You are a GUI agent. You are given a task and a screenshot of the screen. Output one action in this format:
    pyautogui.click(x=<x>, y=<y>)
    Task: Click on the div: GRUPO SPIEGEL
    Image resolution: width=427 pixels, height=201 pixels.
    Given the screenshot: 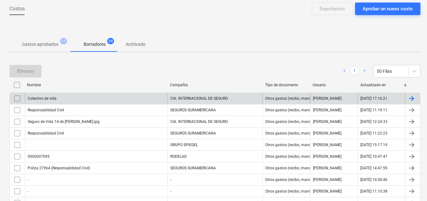 What is the action you would take?
    pyautogui.click(x=215, y=145)
    